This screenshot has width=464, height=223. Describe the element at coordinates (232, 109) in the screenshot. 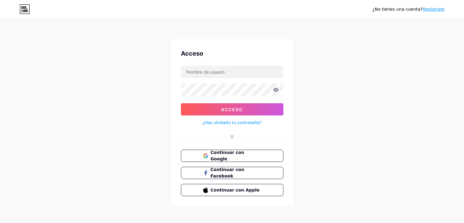

I see `button: Acceso` at that location.